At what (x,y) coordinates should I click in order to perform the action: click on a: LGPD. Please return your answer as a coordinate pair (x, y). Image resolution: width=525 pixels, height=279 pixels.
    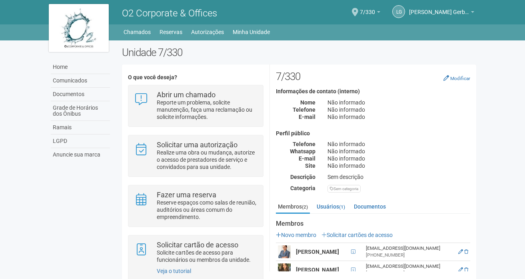
    Looking at the image, I should click on (80, 141).